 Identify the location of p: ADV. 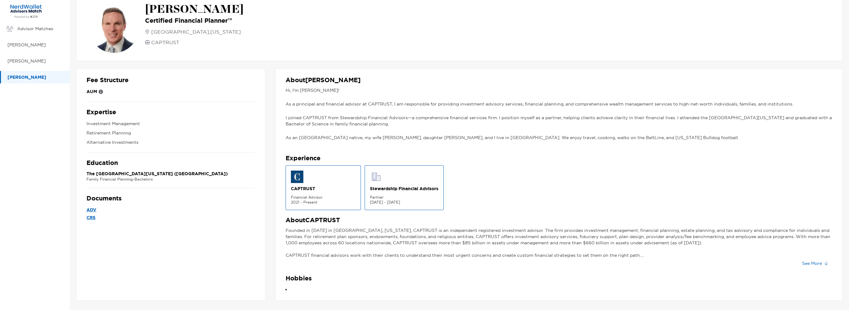
(171, 210).